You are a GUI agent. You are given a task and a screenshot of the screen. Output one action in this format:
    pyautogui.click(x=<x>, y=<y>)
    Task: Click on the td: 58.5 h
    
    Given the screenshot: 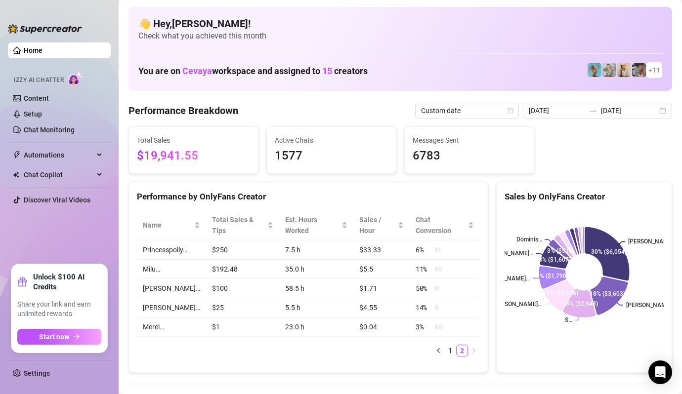 What is the action you would take?
    pyautogui.click(x=316, y=289)
    